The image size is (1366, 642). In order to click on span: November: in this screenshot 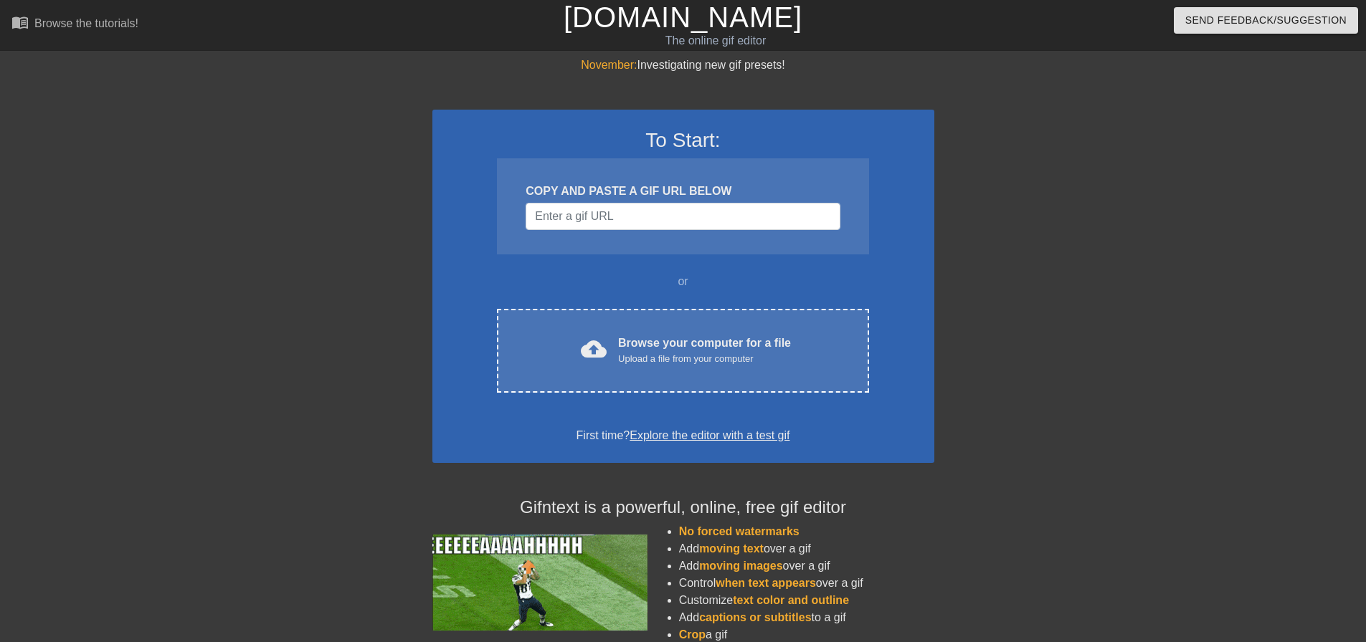, I will do `click(609, 65)`.